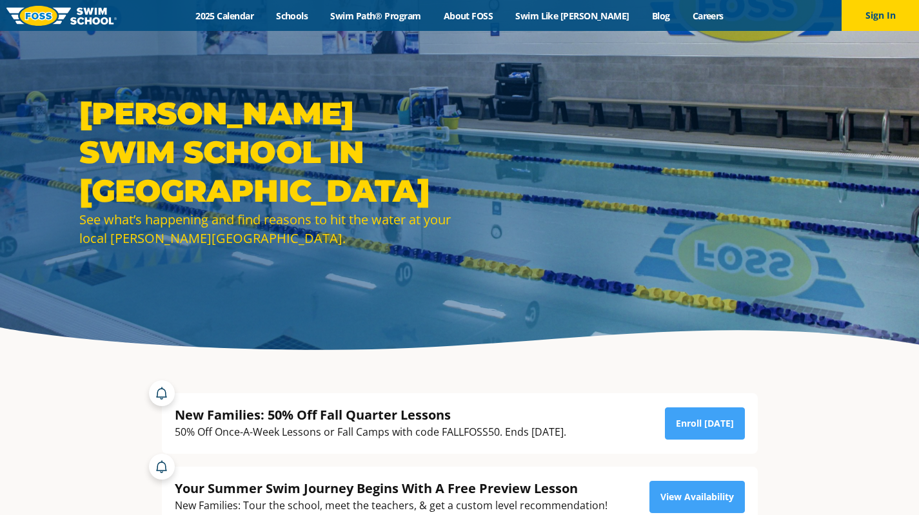 The image size is (919, 515). Describe the element at coordinates (292, 15) in the screenshot. I see `a: Schools` at that location.